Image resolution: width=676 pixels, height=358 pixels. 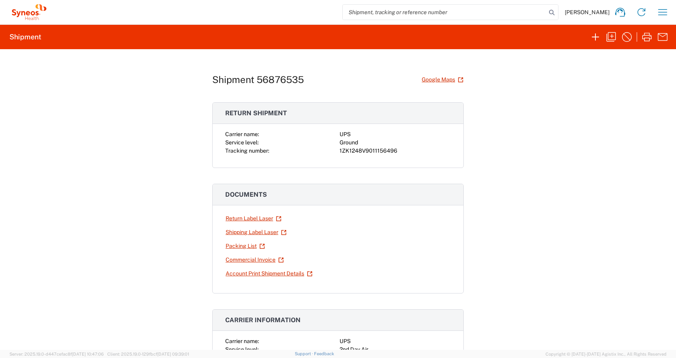 I want to click on span: Tracking number:, so click(x=247, y=150).